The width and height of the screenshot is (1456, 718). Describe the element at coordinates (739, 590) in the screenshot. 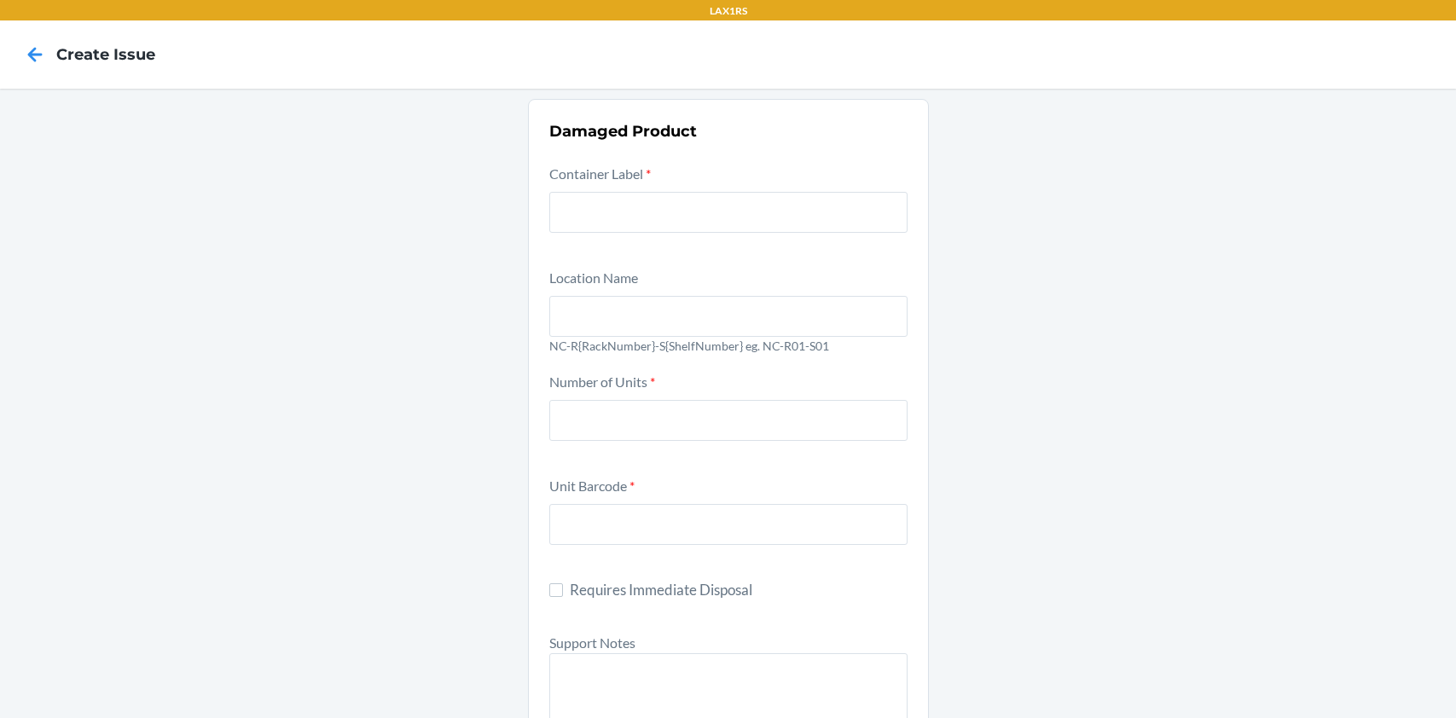

I see `span: Requires Immediate Disposal` at that location.